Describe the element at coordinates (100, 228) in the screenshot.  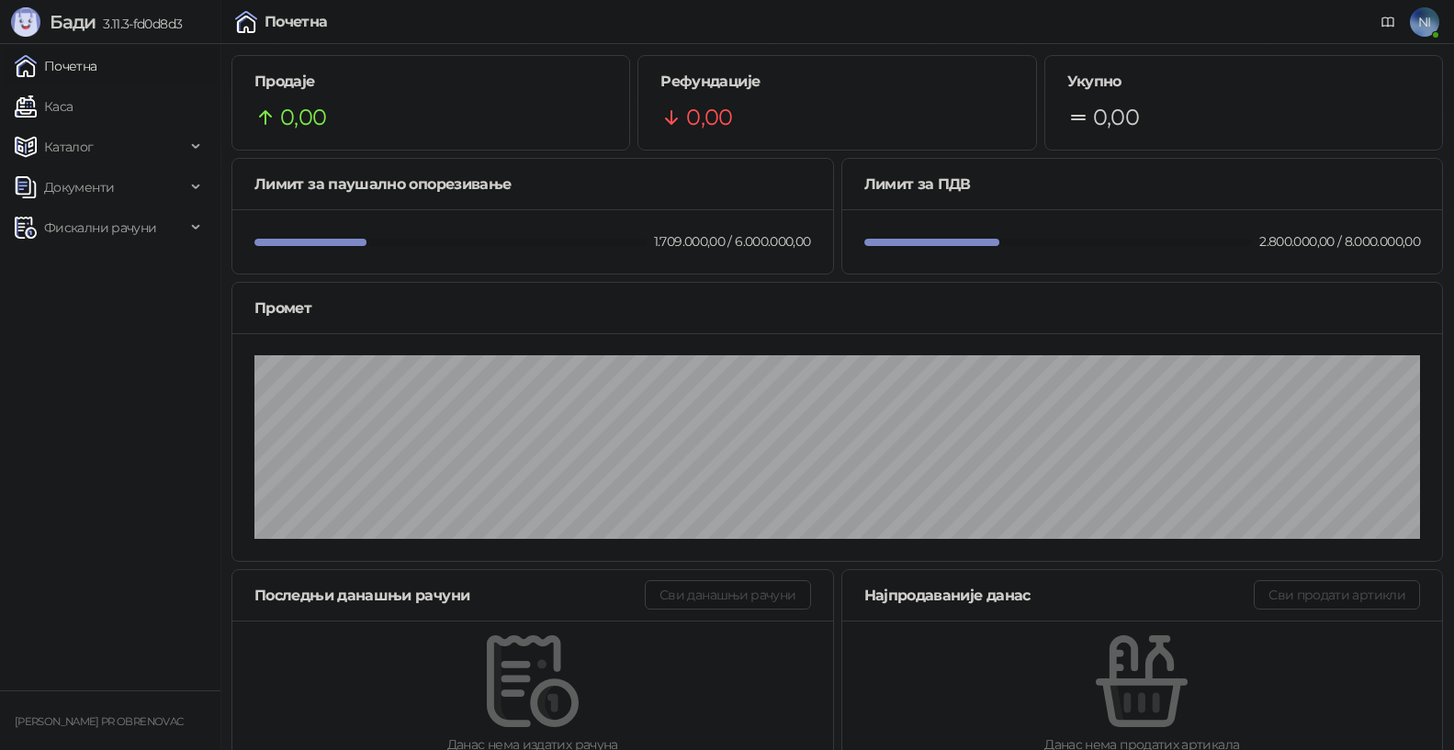
I see `span: Фискални рачуни` at that location.